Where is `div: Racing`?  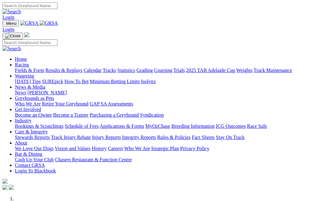
div: Racing is located at coordinates (165, 70).